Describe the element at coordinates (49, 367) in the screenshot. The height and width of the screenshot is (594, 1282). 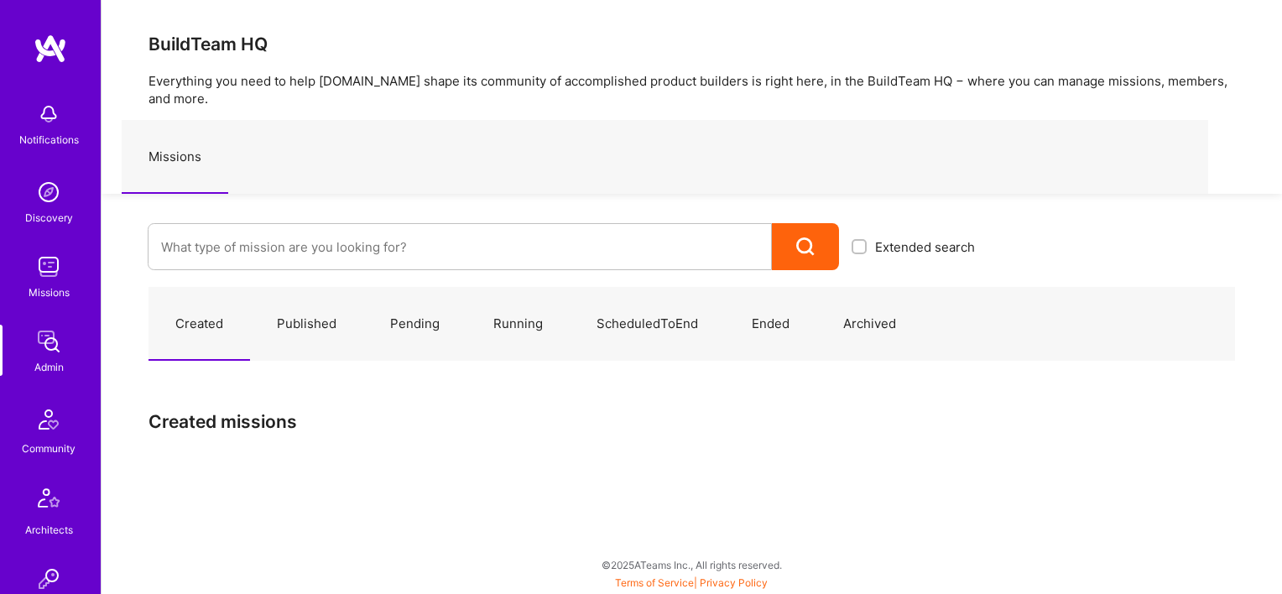
I see `div: Admin` at that location.